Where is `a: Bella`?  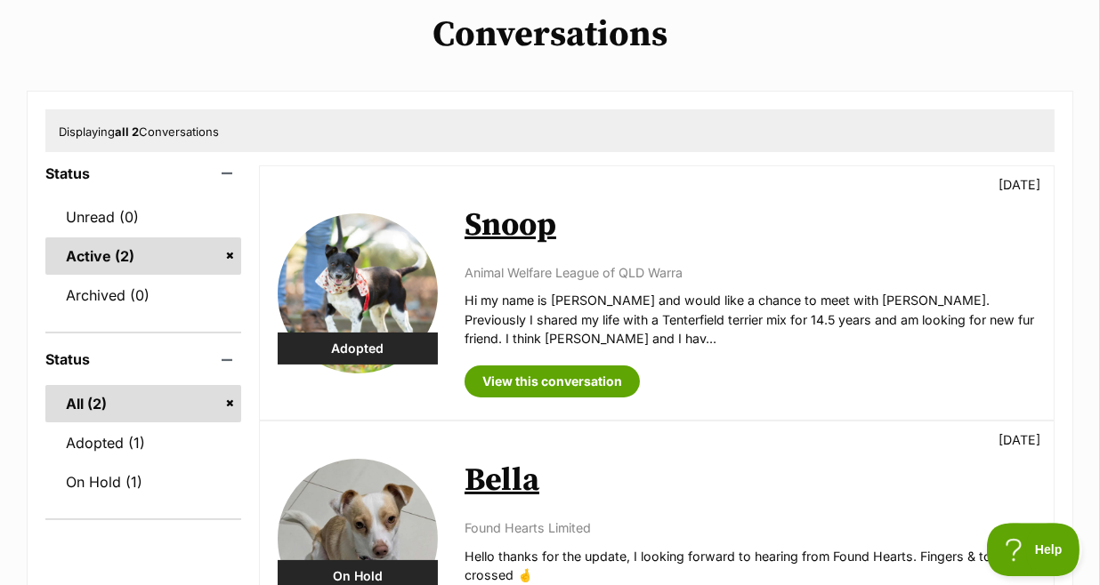
a: Bella is located at coordinates (502, 480).